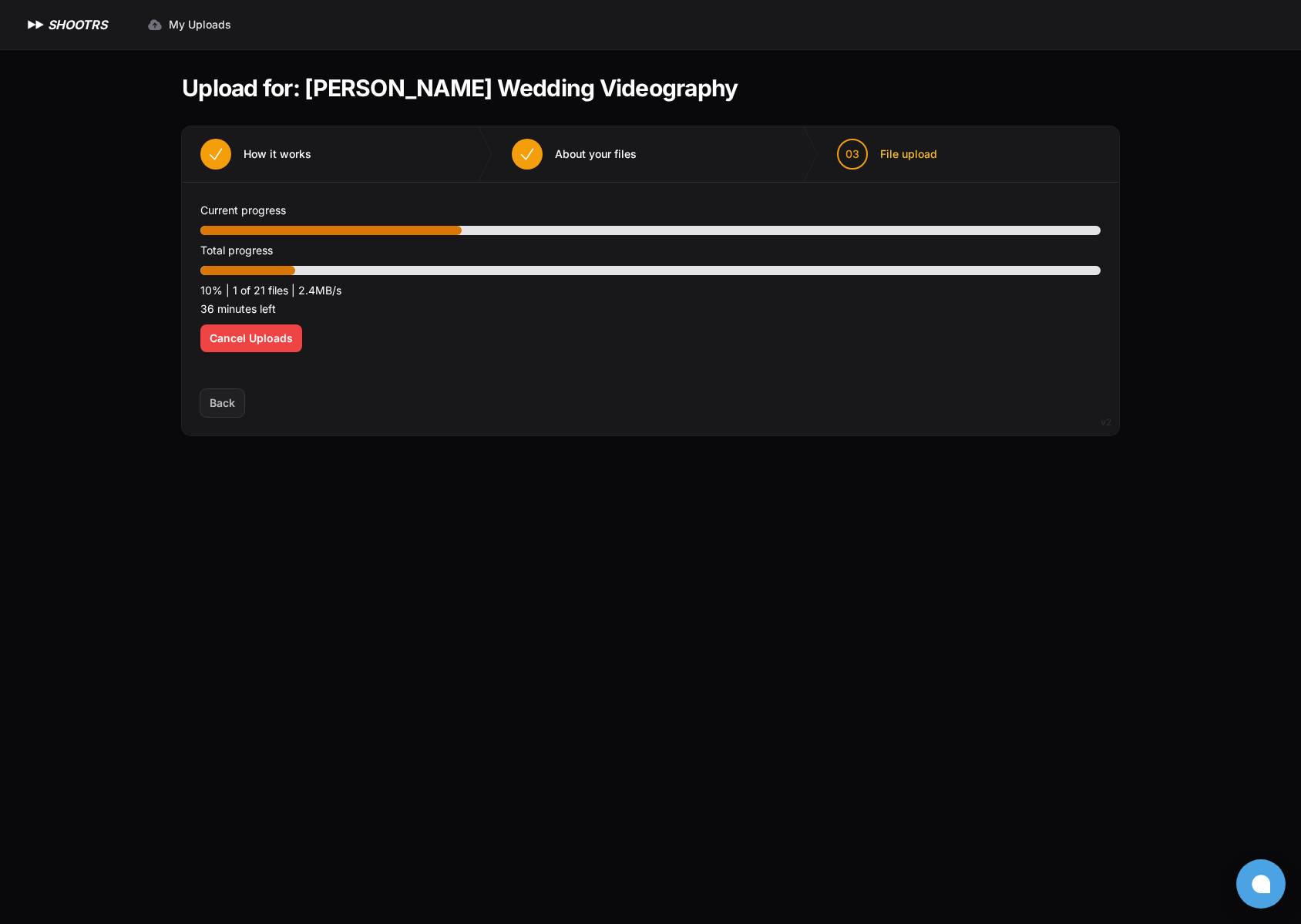  What do you see at coordinates (909, 154) in the screenshot?
I see `span: File upload` at bounding box center [909, 154].